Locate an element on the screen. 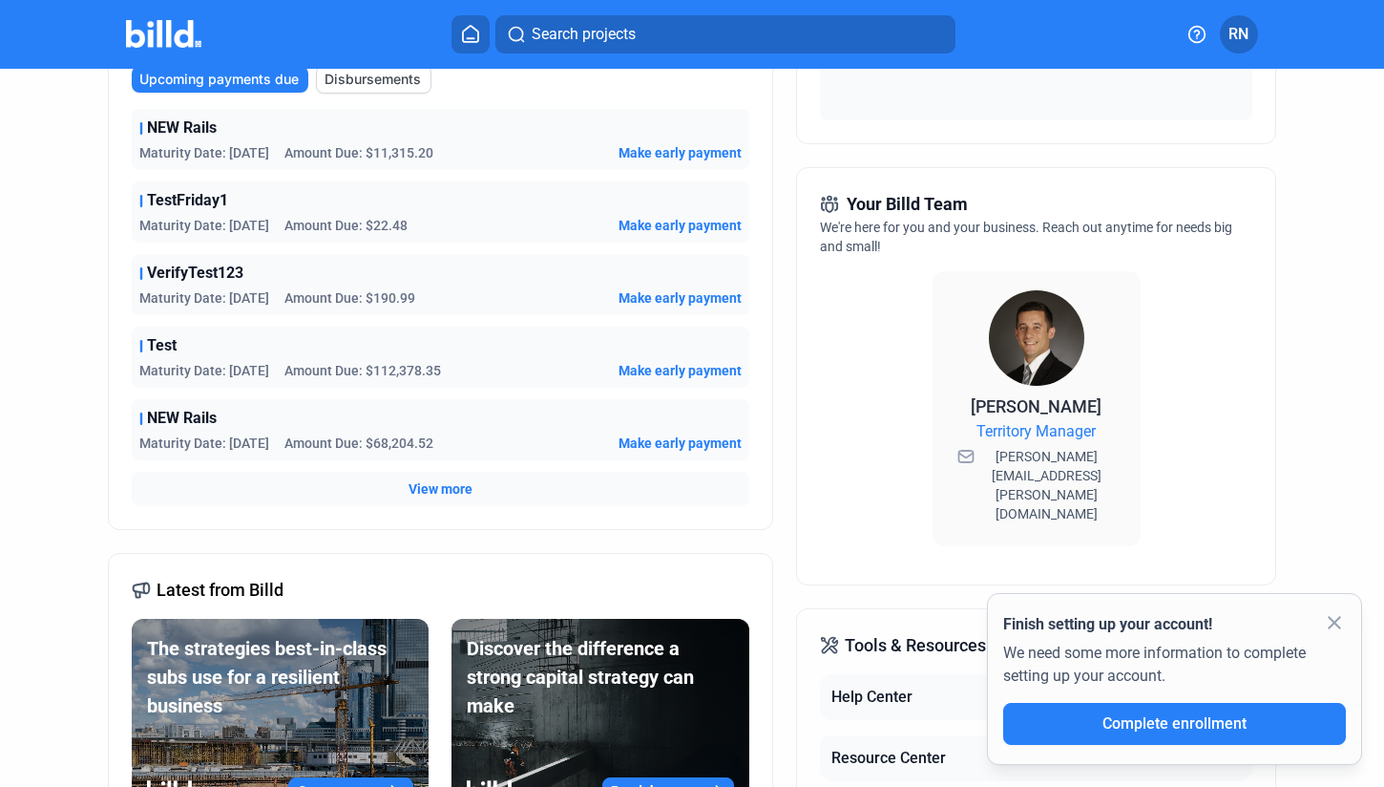  div: The strategies best-in-class subs use for a resilient business is located at coordinates (281, 677).